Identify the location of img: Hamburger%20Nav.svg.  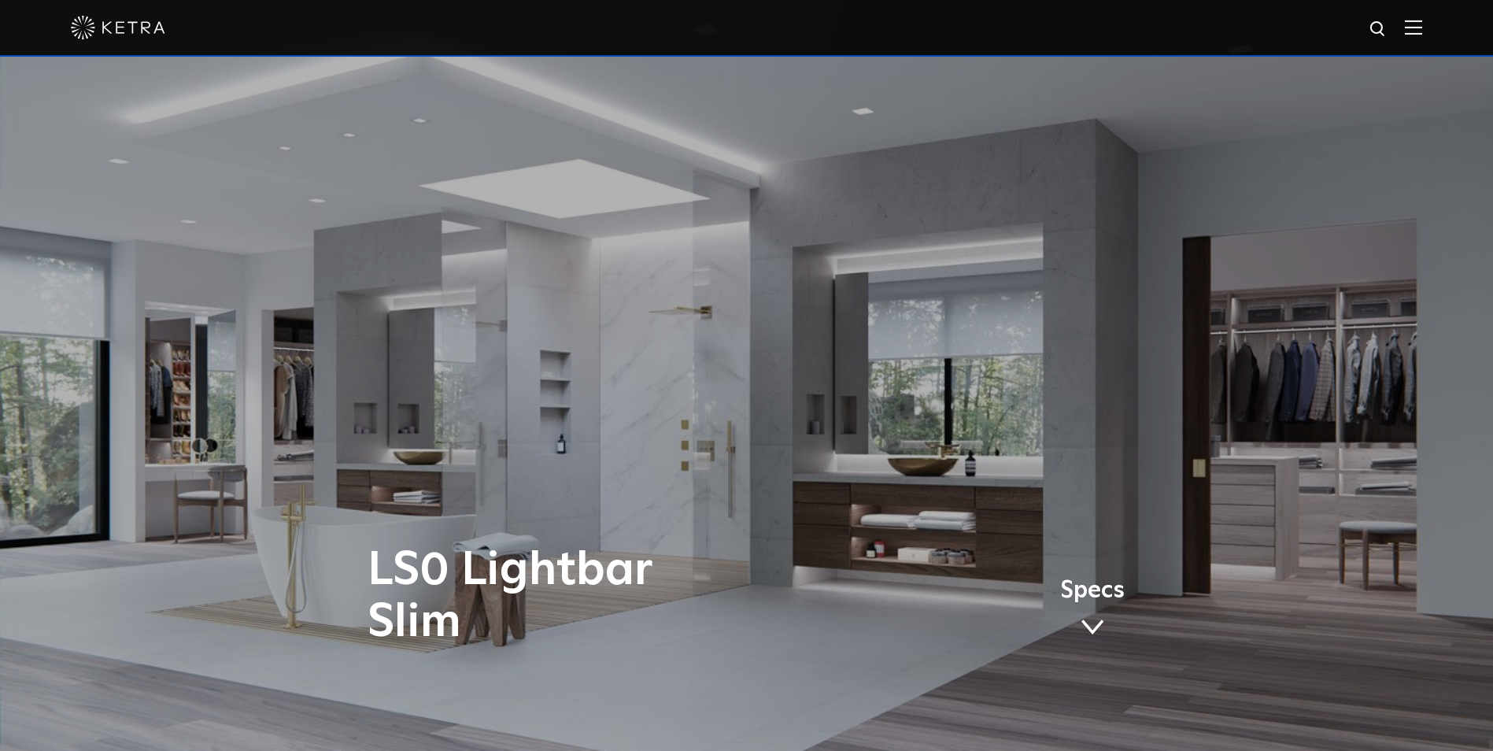
(1414, 27).